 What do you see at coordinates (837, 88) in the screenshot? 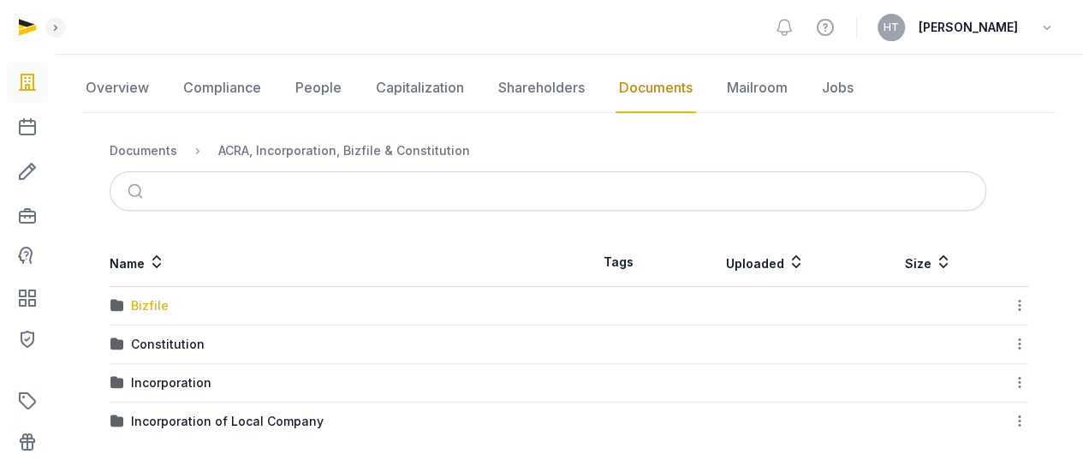
I see `a: Jobs` at bounding box center [837, 88].